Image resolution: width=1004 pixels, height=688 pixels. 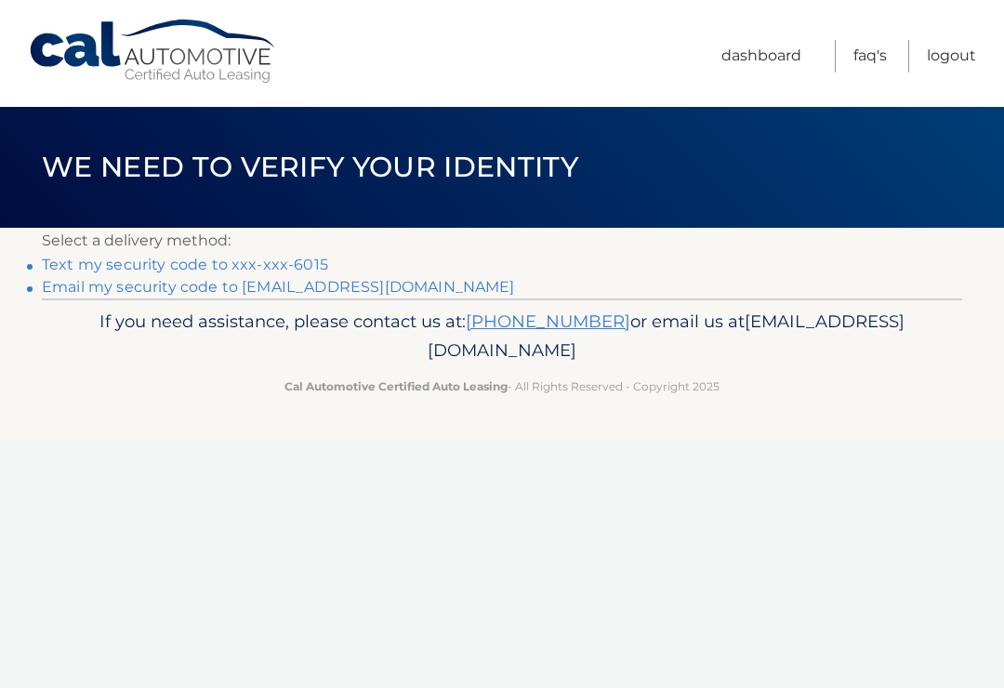 What do you see at coordinates (502, 386) in the screenshot?
I see `p: - All Rights Reserved - Copyright 2025` at bounding box center [502, 386].